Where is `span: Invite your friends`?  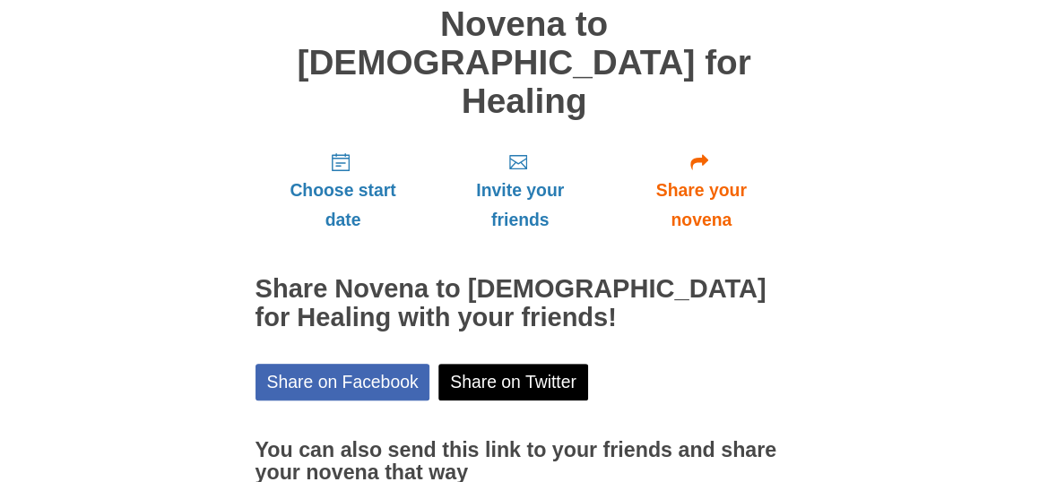 span: Invite your friends is located at coordinates (519, 205).